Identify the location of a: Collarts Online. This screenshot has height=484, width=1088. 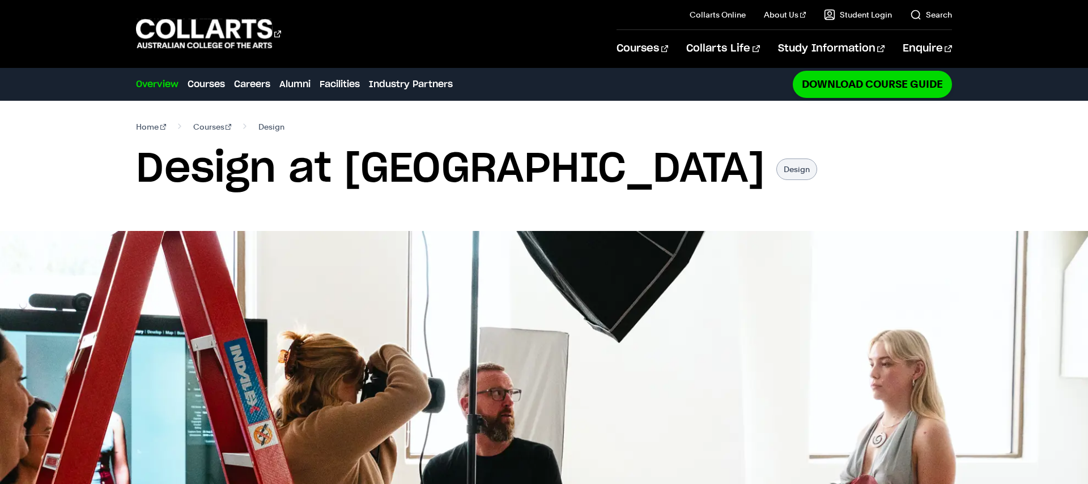
(717, 15).